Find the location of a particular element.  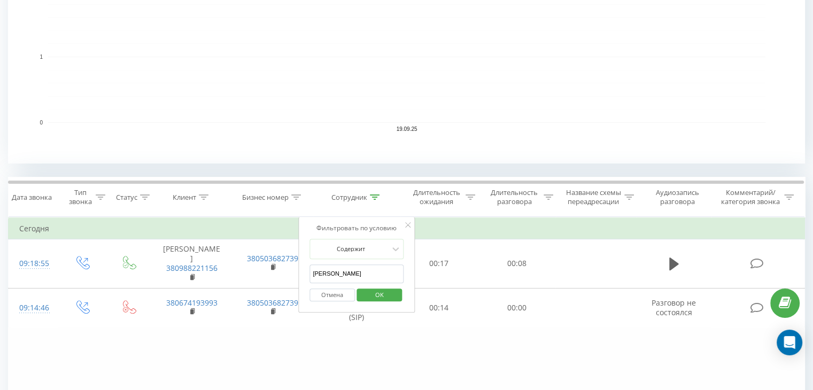

td: 00:14 is located at coordinates (439, 308).